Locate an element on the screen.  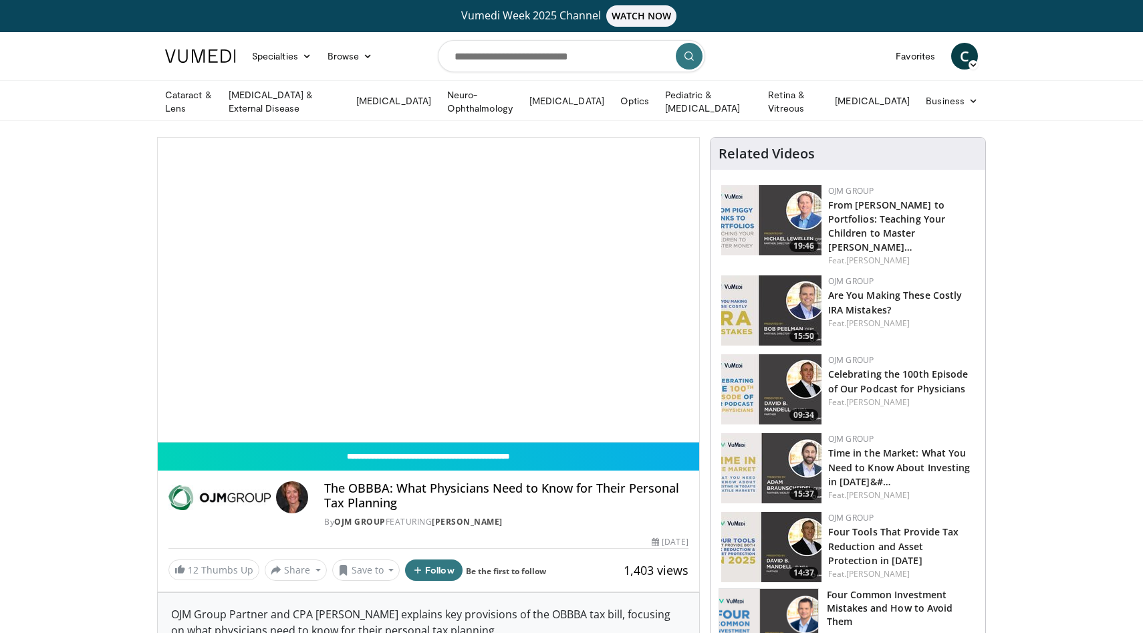
input: Search topics, interventions is located at coordinates (571, 56).